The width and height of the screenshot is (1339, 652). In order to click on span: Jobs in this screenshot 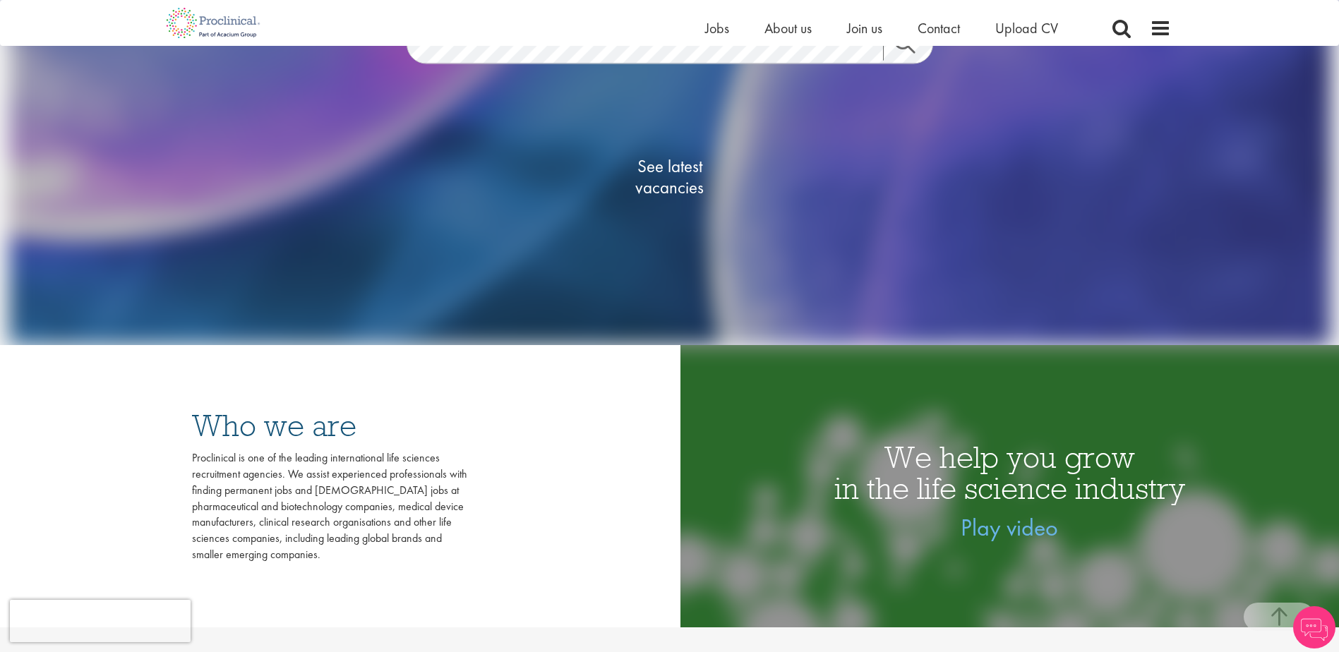, I will do `click(717, 28)`.